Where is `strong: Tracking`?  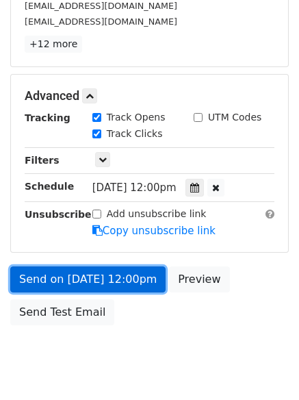 strong: Tracking is located at coordinates (47, 118).